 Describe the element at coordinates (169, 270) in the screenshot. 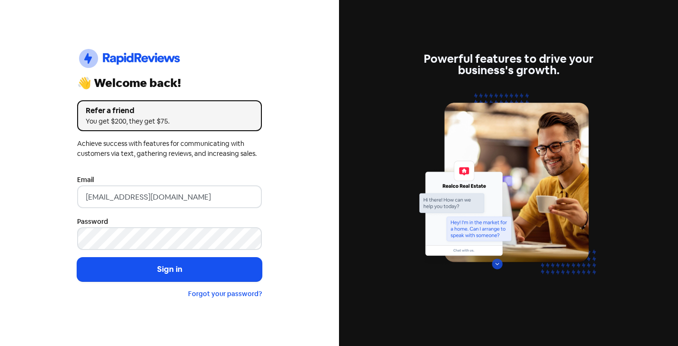

I see `button: Sign in` at that location.